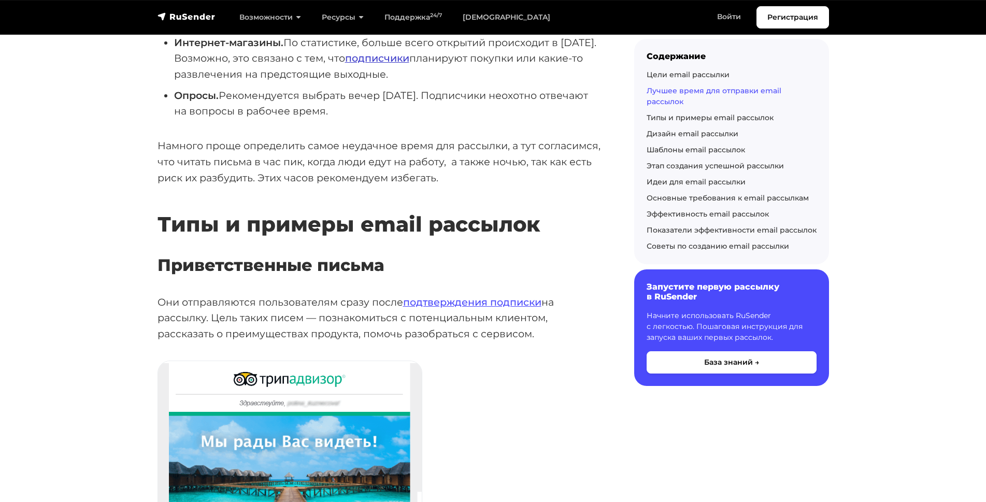 The image size is (986, 502). What do you see at coordinates (727, 198) in the screenshot?
I see `a: Основные требования к email рассылкам` at bounding box center [727, 198].